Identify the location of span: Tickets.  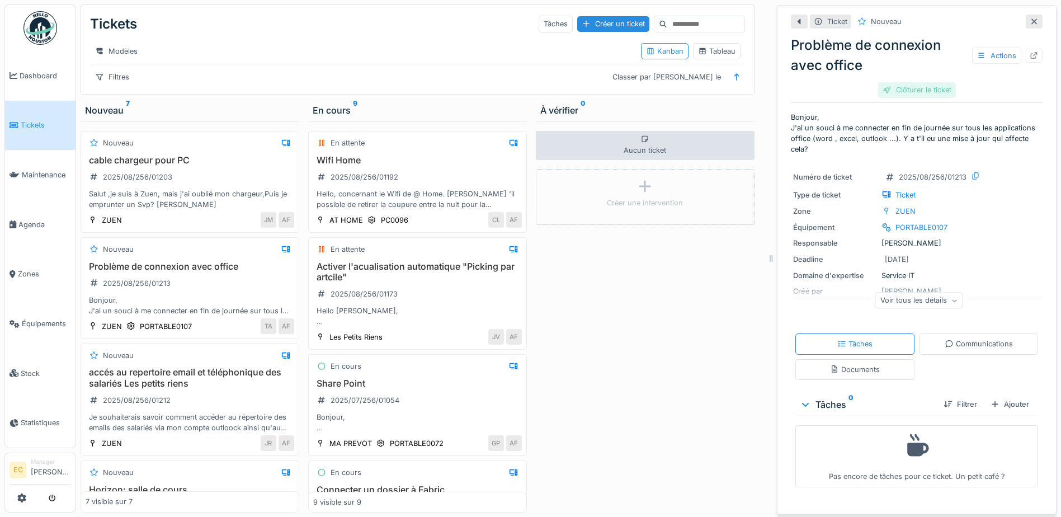
(46, 125).